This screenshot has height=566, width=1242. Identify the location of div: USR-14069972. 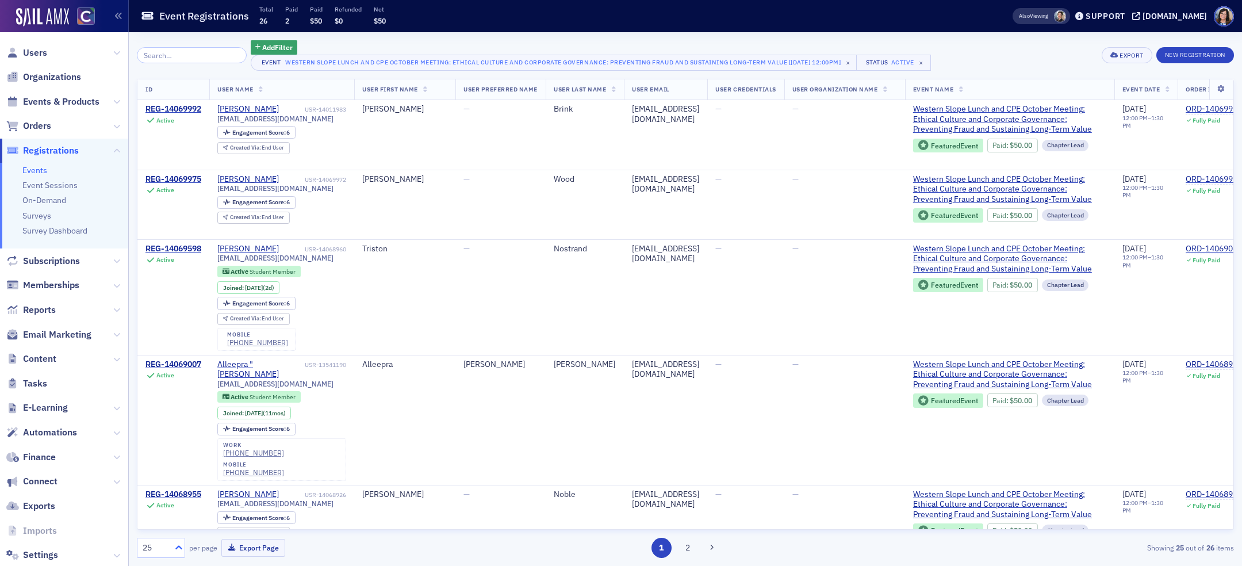
(314, 179).